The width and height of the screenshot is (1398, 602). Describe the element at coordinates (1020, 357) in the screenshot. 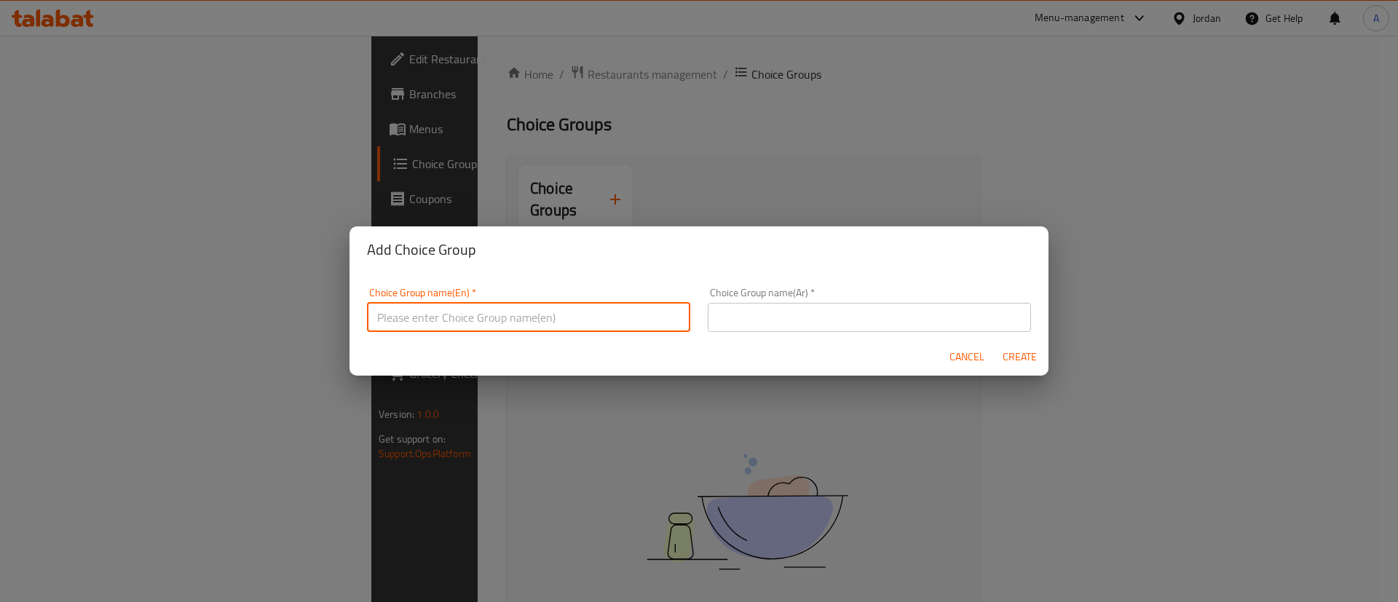

I see `button: Create` at that location.